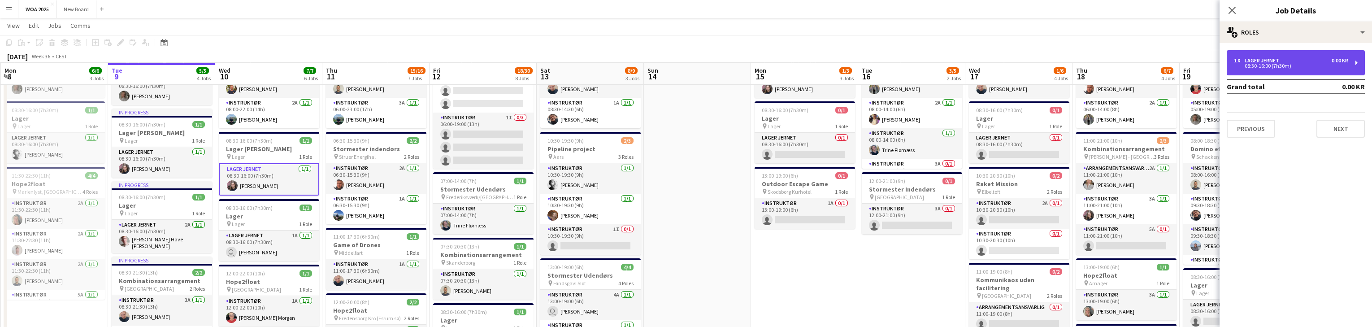 This screenshot has width=1372, height=327. Describe the element at coordinates (626, 156) in the screenshot. I see `span: 3 Roles` at that location.